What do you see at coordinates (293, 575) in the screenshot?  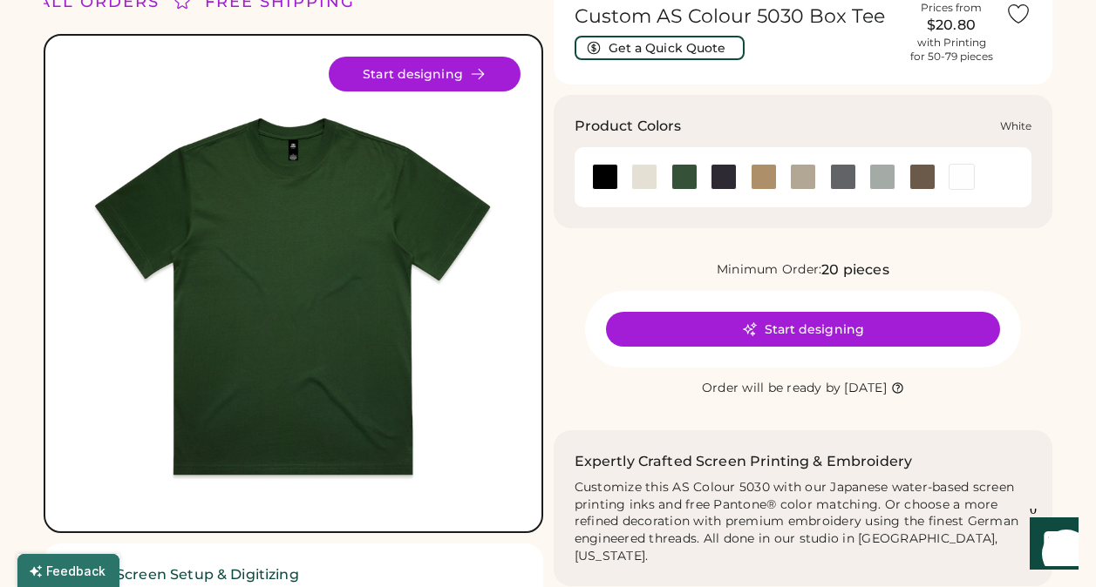 I see `h2: ✓ Free Screen Setup & Digitizing` at bounding box center [293, 575].